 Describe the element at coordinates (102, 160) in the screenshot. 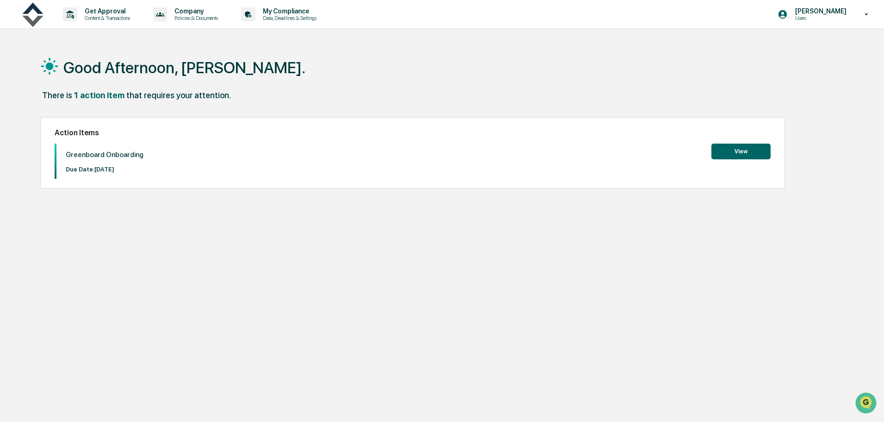

I see `span: Pylon` at that location.